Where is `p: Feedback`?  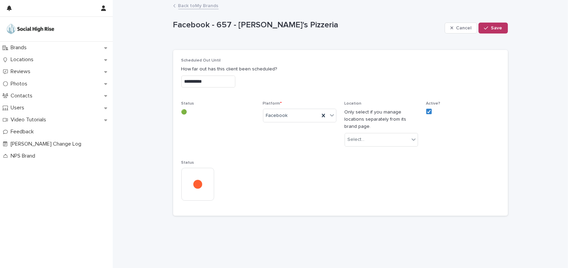 p: Feedback is located at coordinates (24, 132).